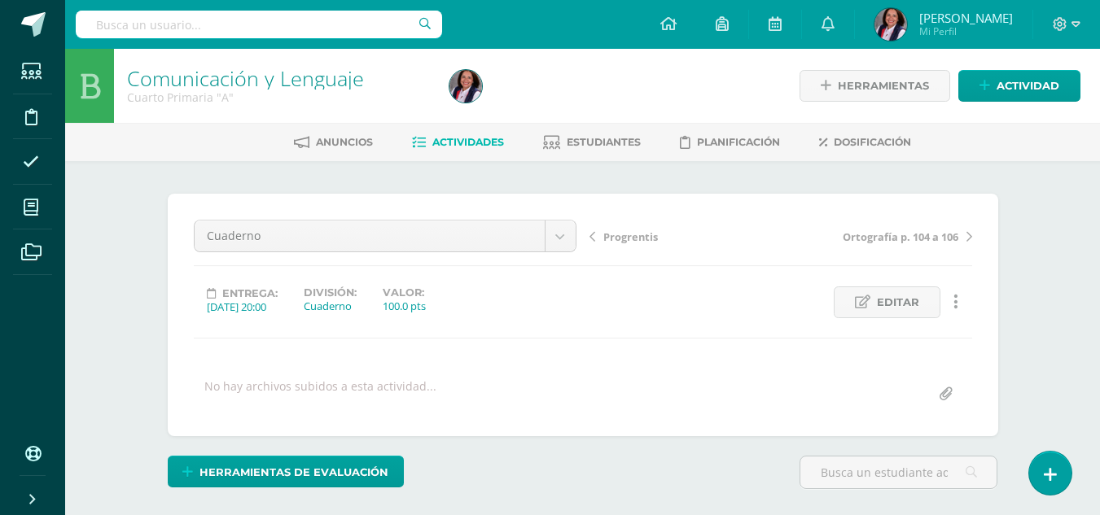 This screenshot has width=1100, height=515. Describe the element at coordinates (278, 97) in the screenshot. I see `div: Cuarto Primaria 'A'` at that location.